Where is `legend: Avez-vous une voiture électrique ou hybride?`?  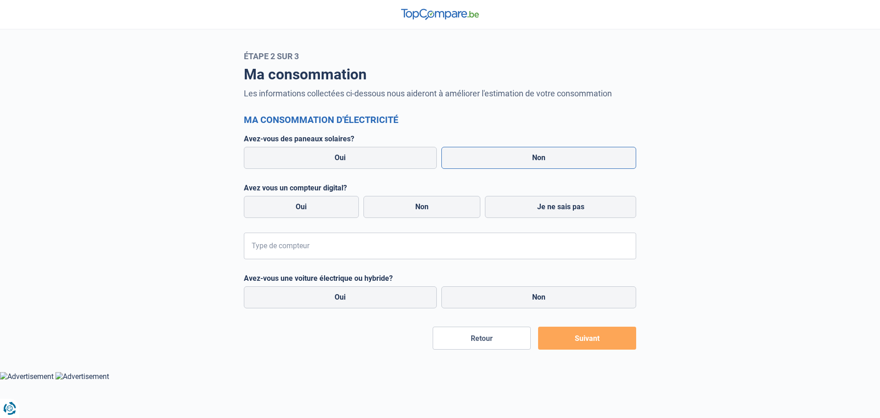 legend: Avez-vous une voiture électrique ou hybride? is located at coordinates (440, 278).